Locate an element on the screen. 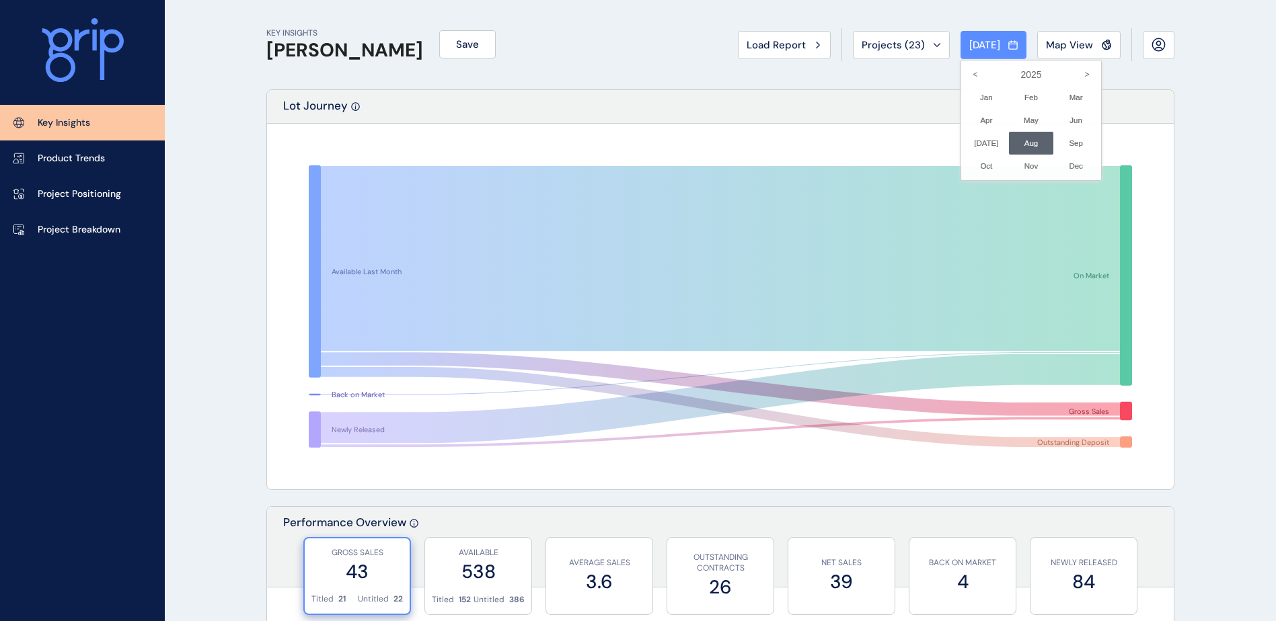 This screenshot has width=1276, height=621. li: Jan is located at coordinates (986, 97).